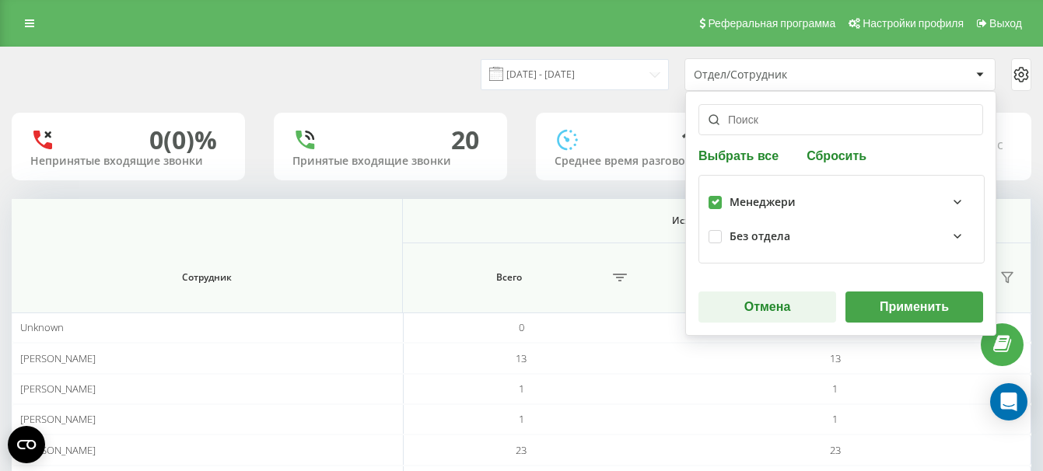 This screenshot has height=471, width=1043. Describe the element at coordinates (1009, 402) in the screenshot. I see `div: Open Intercom Messenger` at that location.